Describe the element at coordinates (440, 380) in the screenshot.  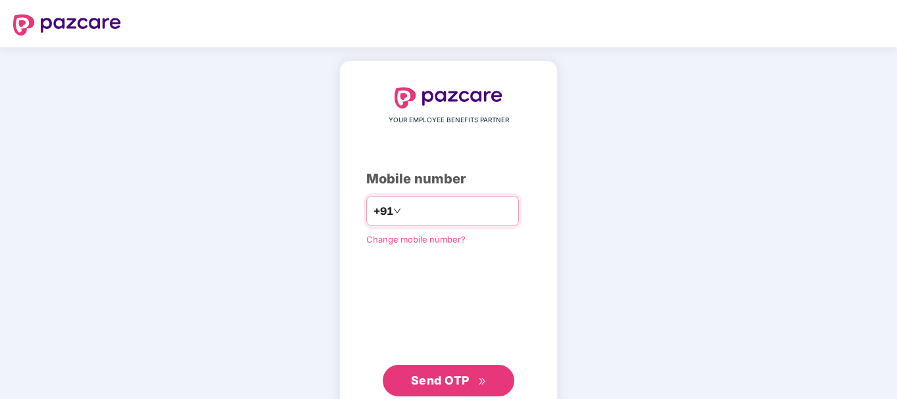
I see `span: Send OTP` at that location.